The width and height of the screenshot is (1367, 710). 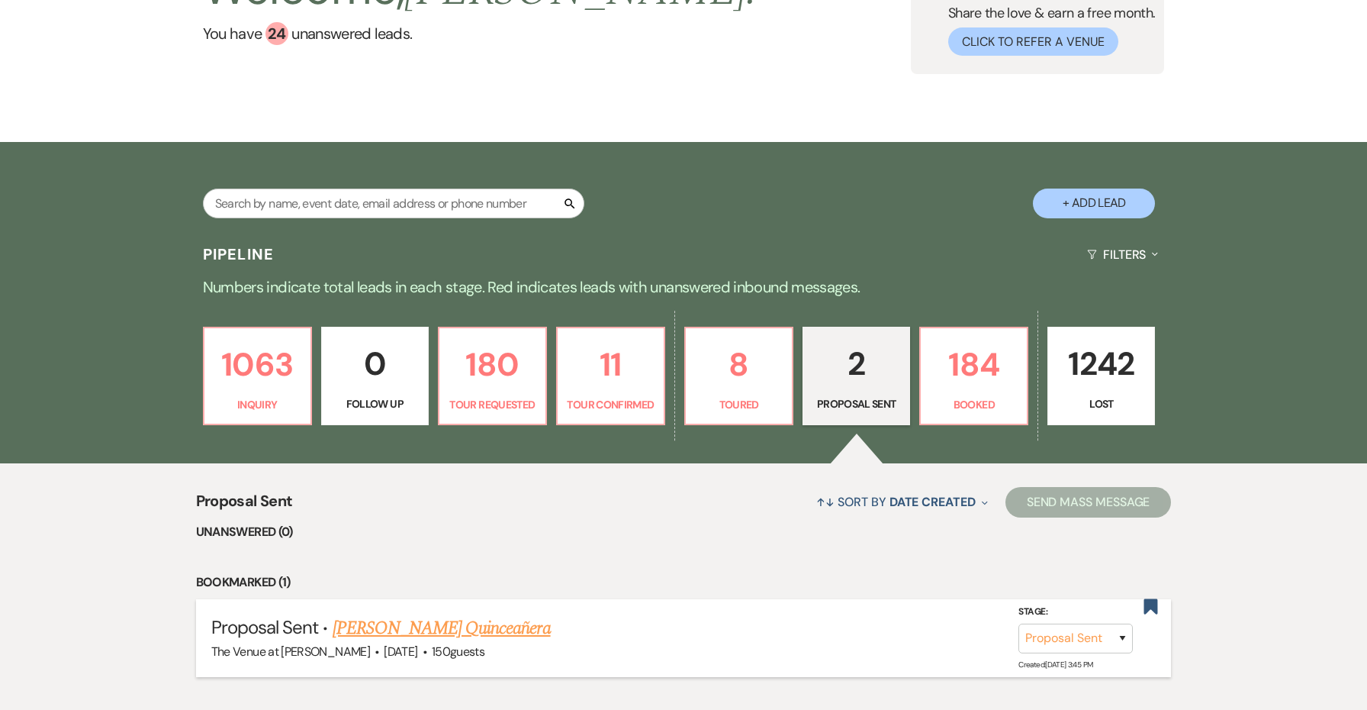 I want to click on div: 24, so click(x=277, y=34).